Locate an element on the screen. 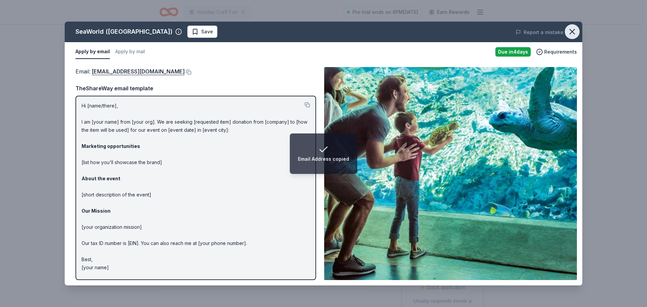 The height and width of the screenshot is (307, 647). button: Report a mistake is located at coordinates (540, 32).